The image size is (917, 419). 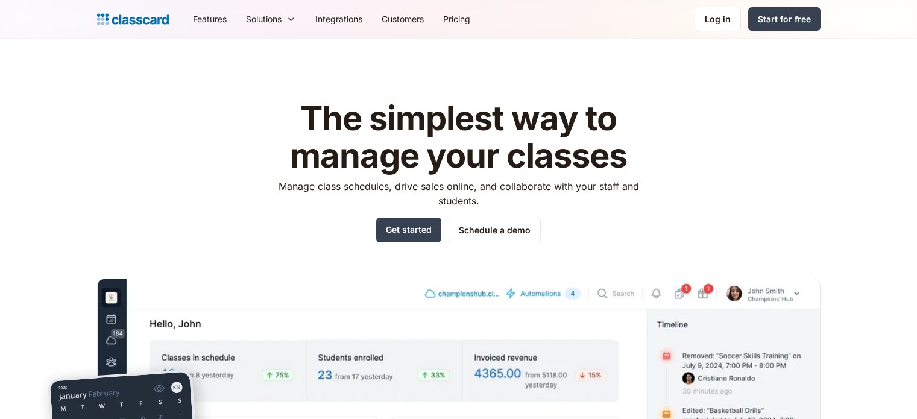 What do you see at coordinates (784, 19) in the screenshot?
I see `div: Start for free` at bounding box center [784, 19].